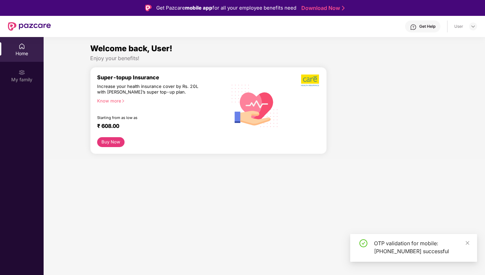 This screenshot has height=275, width=485. Describe the element at coordinates (343, 8) in the screenshot. I see `img: Stroke` at that location.